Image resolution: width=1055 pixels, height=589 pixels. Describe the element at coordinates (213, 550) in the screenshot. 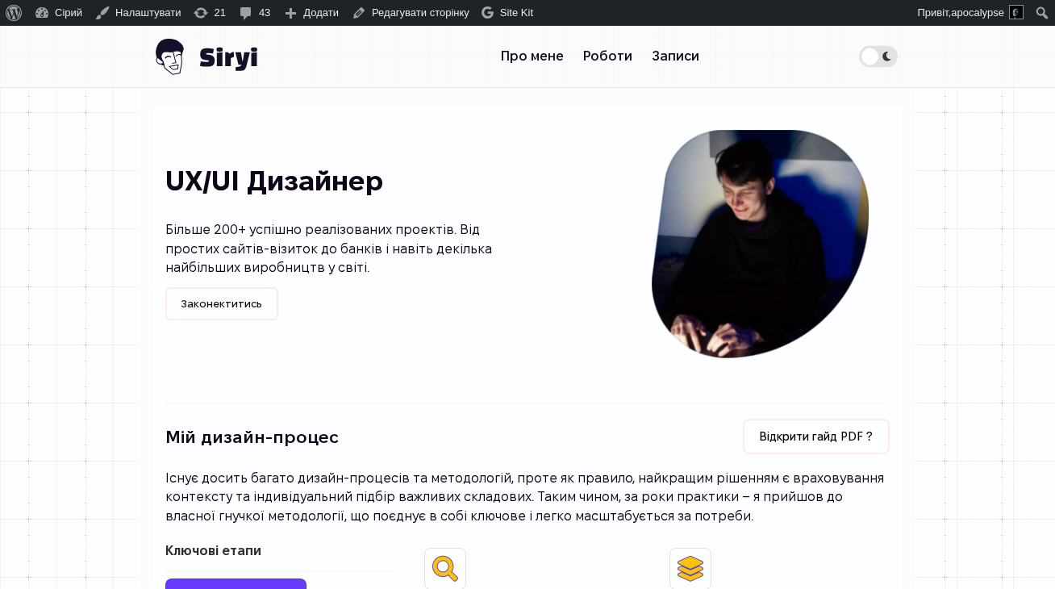

I see `strong: Ключові етапи` at that location.